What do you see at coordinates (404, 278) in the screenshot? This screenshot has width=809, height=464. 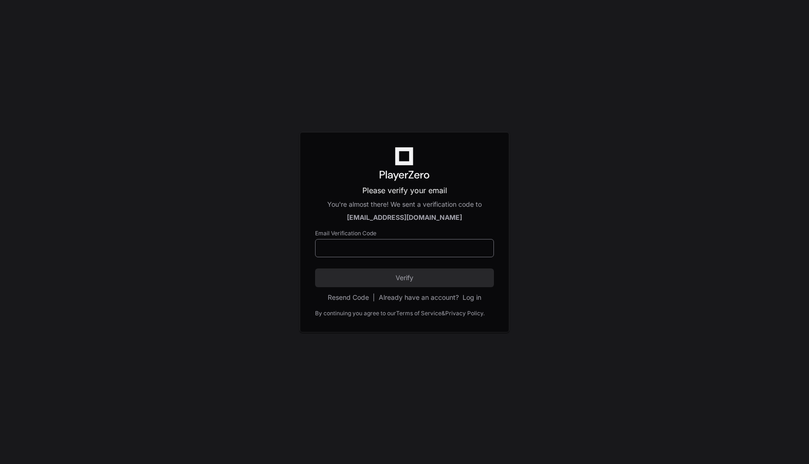 I see `span: Verify` at bounding box center [404, 278].